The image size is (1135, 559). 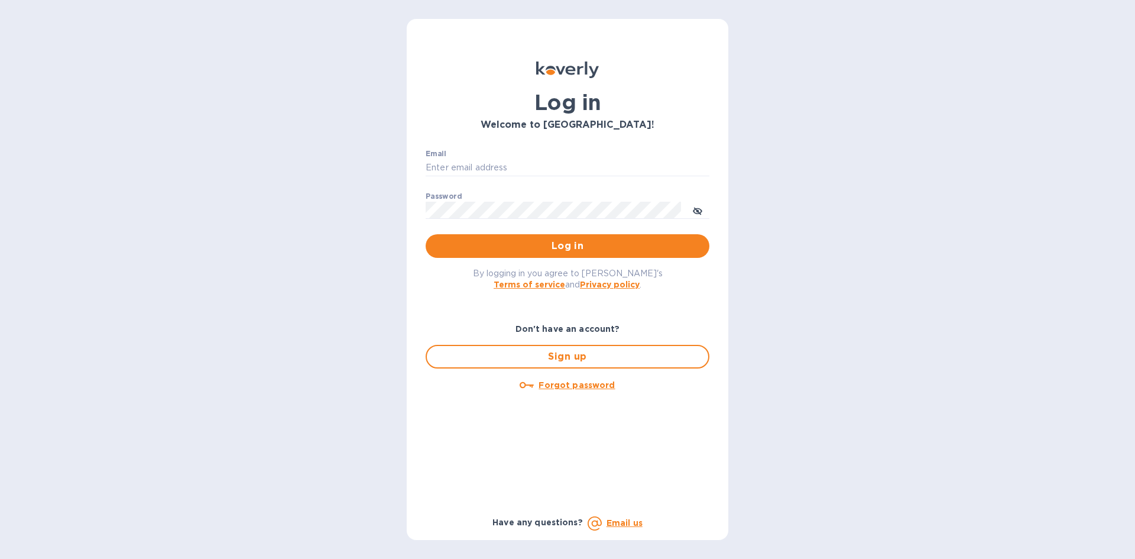 I want to click on img: Koverly, so click(x=567, y=70).